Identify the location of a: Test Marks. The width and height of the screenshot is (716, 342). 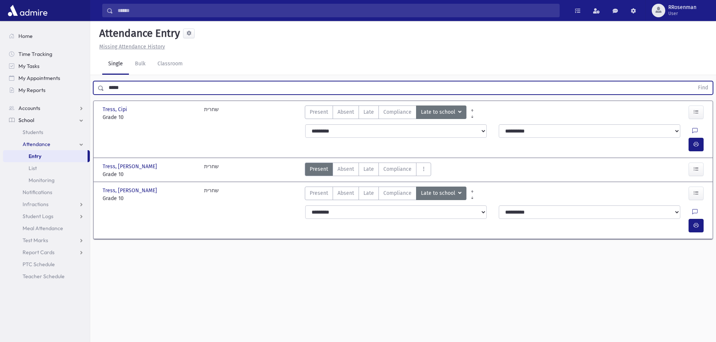
(46, 241).